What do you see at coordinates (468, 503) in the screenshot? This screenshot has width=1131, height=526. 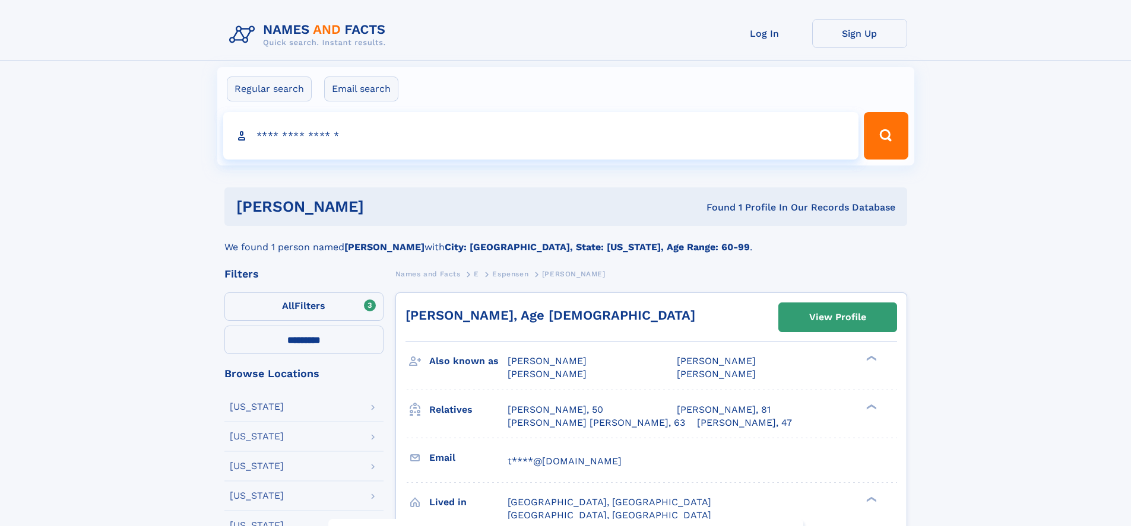 I see `h3: Lived in` at bounding box center [468, 503].